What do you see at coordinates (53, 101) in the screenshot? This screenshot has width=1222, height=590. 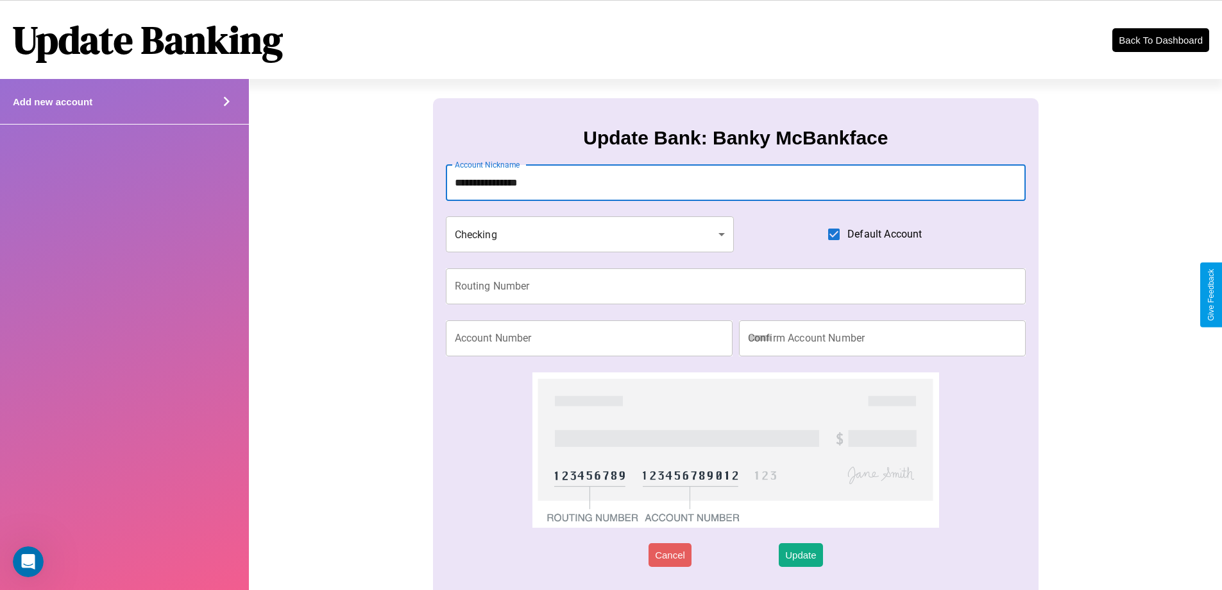 I see `h4: Add new account` at bounding box center [53, 101].